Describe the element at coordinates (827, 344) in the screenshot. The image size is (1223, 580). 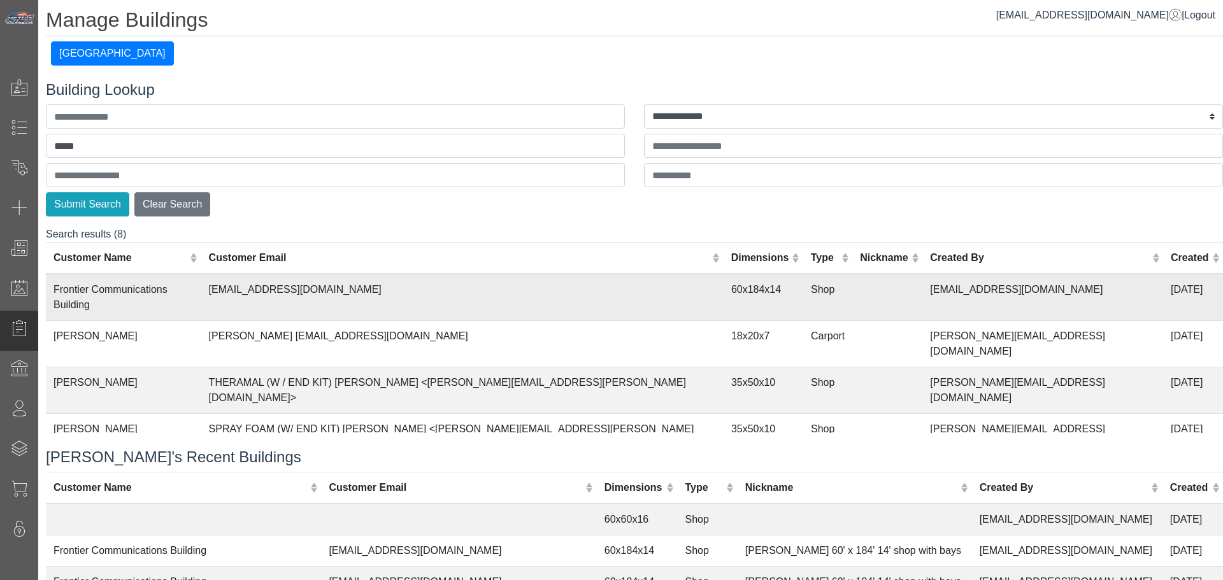
I see `td: Carport` at that location.